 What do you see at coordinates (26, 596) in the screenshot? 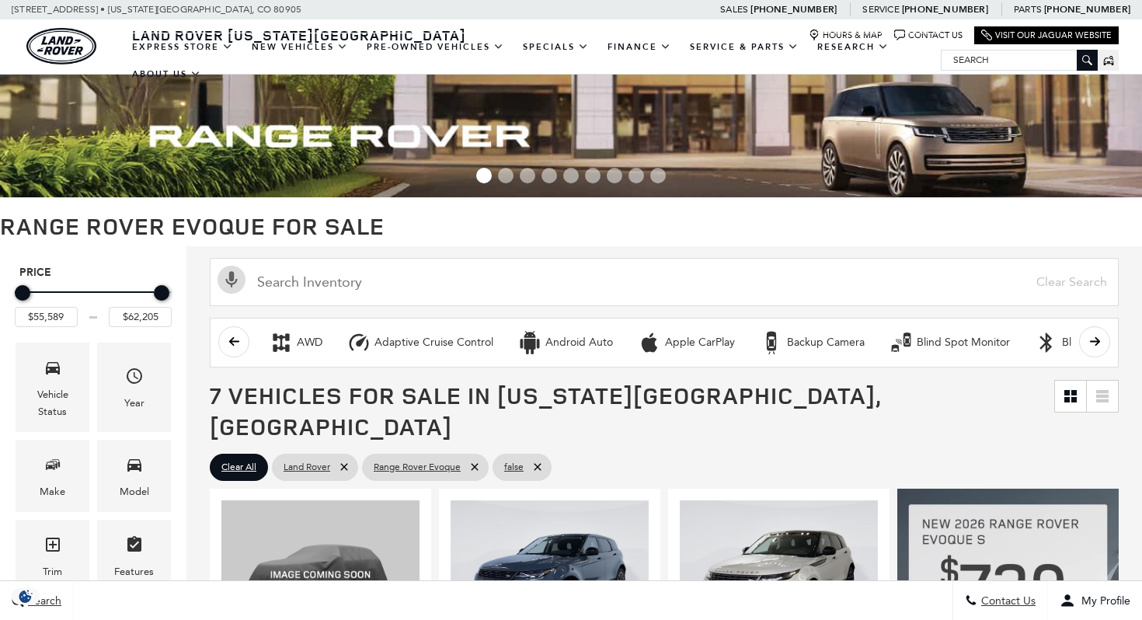
I see `img: Opt-Out Icon` at bounding box center [26, 596].